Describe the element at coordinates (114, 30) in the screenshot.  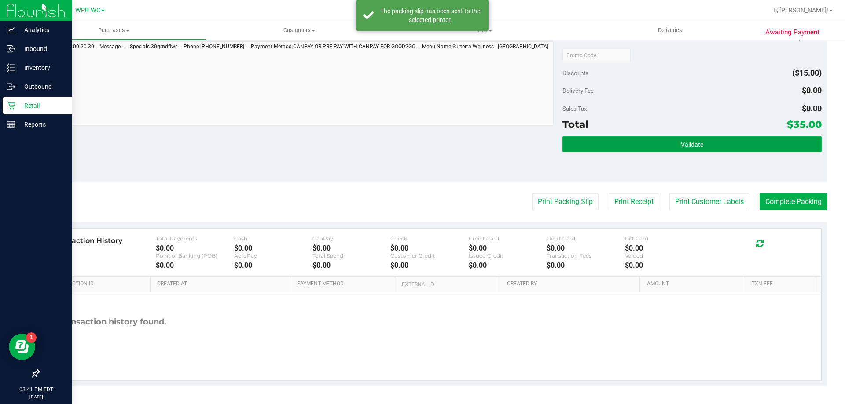
I see `span: Purchases` at that location.